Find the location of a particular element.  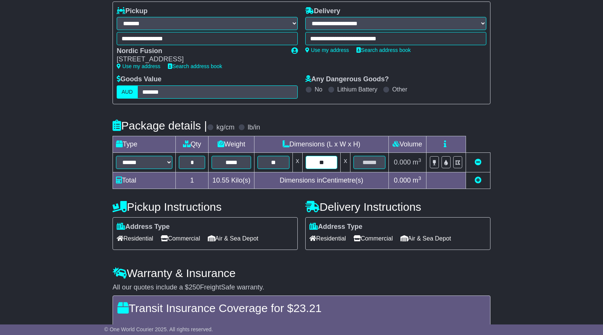

td: Total is located at coordinates (144, 180).